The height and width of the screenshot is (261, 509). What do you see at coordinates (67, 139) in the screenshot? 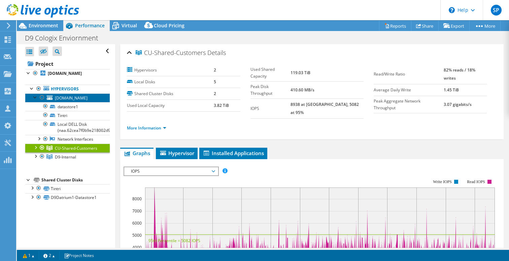
I see `a: Network Interfaces` at bounding box center [67, 139].